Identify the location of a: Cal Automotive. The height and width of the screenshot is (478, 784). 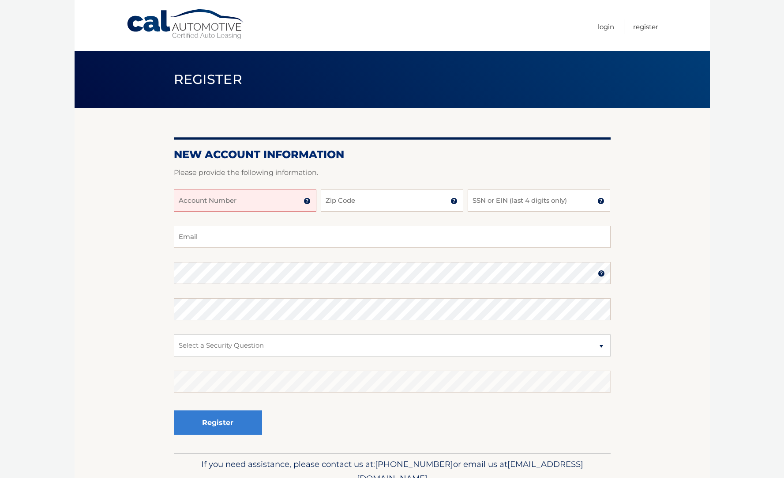
(186, 24).